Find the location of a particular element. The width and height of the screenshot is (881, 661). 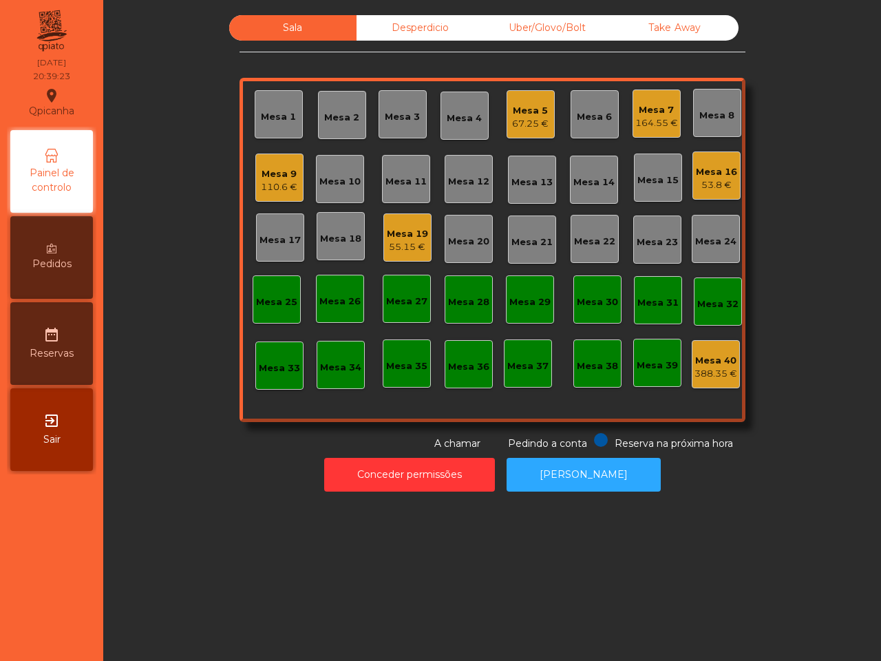

div: Mesa 23 is located at coordinates (657, 242).